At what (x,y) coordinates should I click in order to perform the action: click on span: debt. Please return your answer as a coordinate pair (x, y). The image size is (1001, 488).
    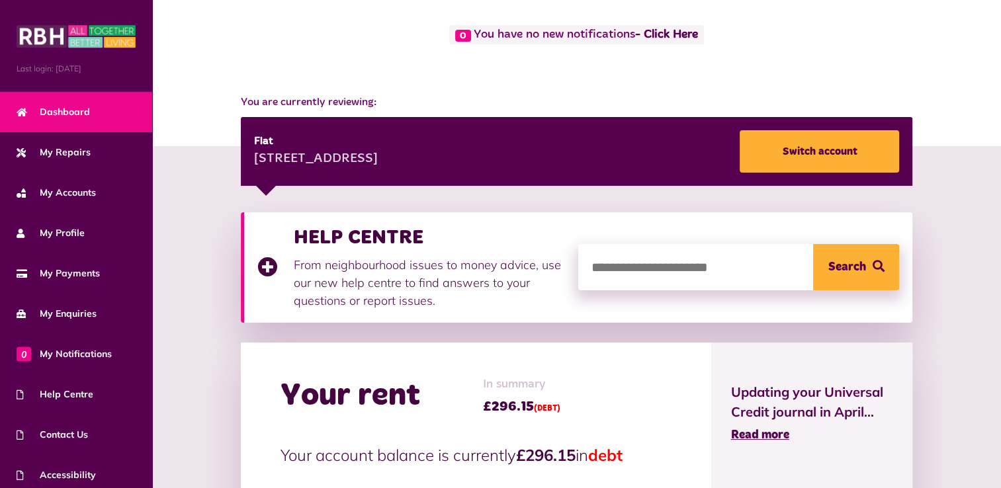
    Looking at the image, I should click on (605, 455).